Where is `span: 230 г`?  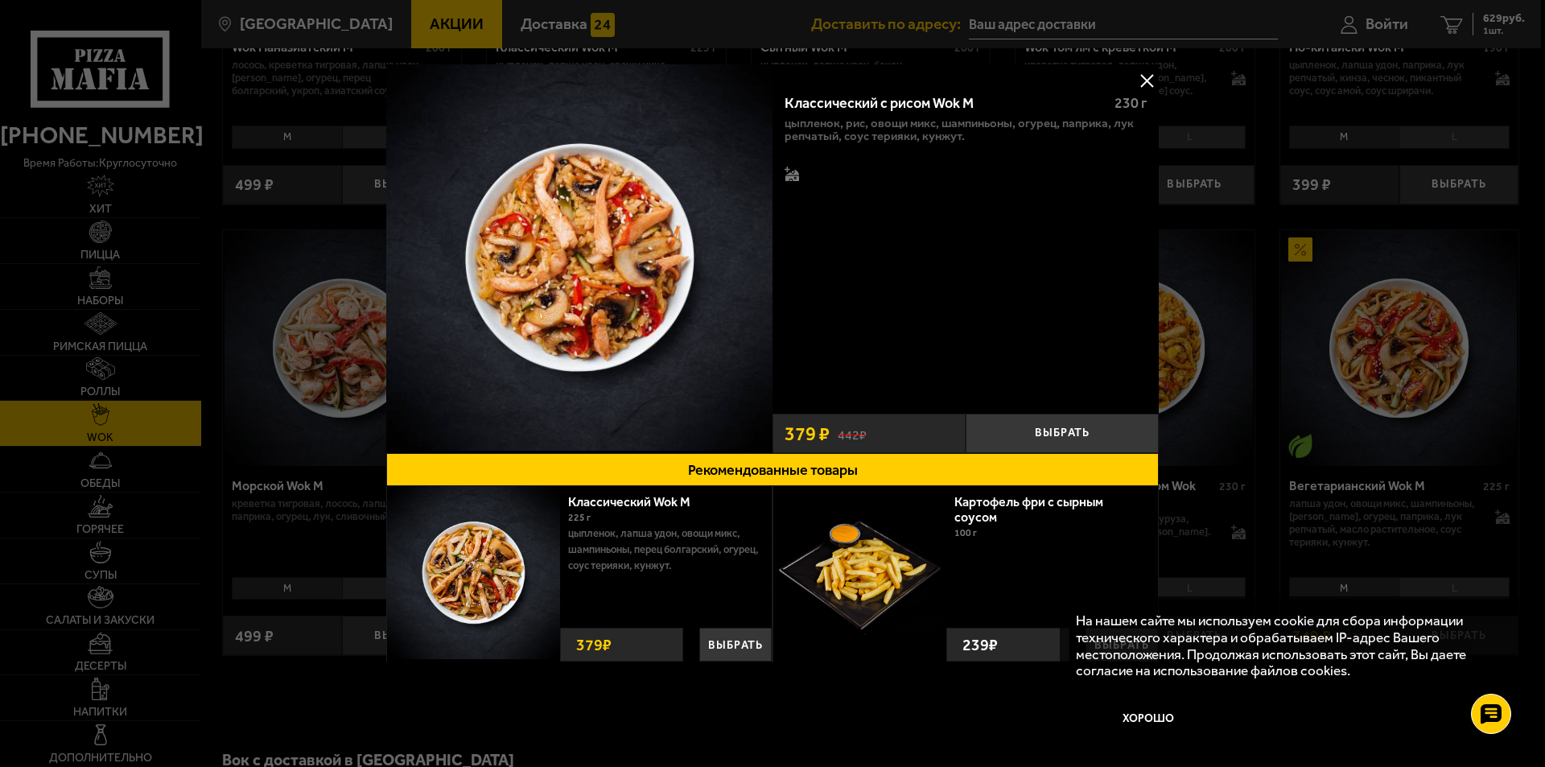 span: 230 г is located at coordinates (1131, 103).